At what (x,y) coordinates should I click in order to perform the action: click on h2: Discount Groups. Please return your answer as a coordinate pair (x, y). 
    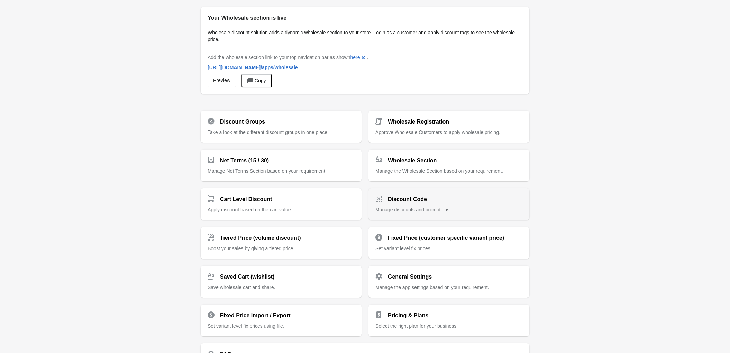
    Looking at the image, I should click on (242, 122).